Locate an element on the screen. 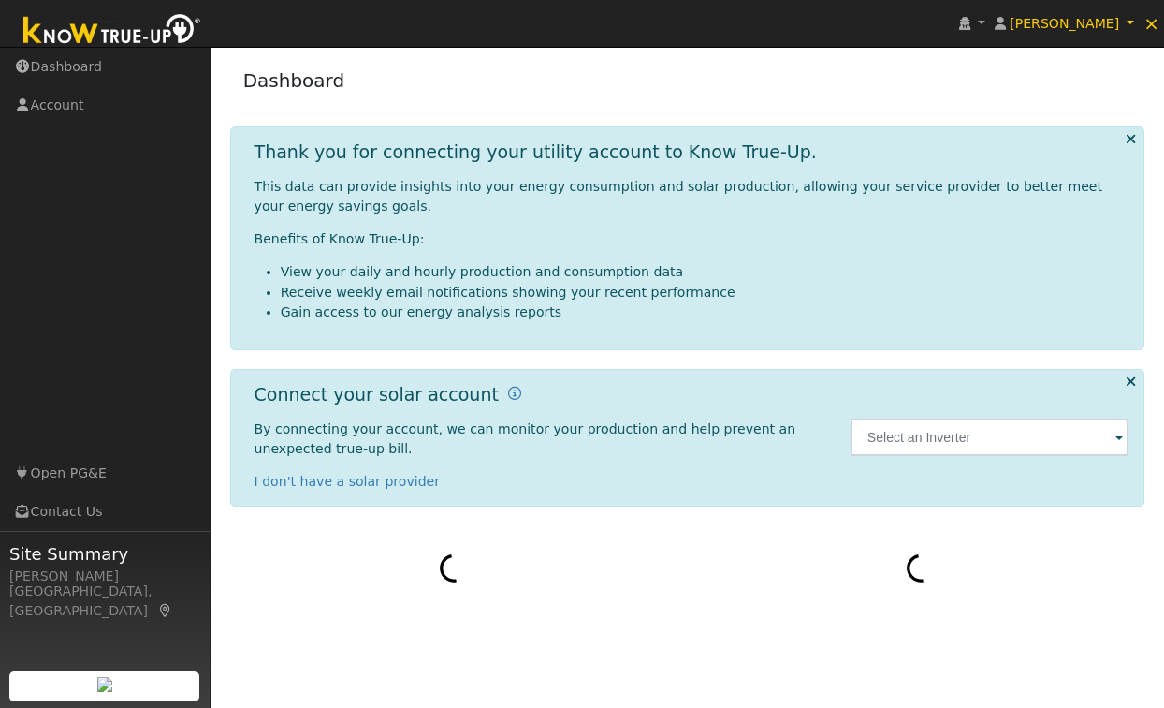  span: Site Summary is located at coordinates (105, 553).